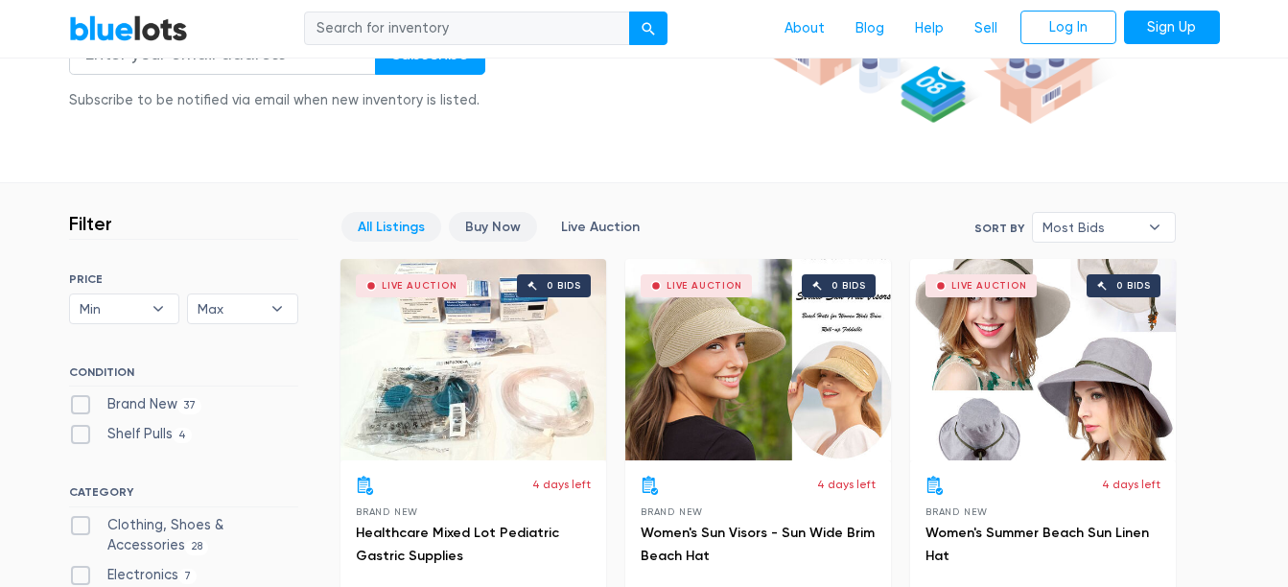 The height and width of the screenshot is (587, 1288). Describe the element at coordinates (391, 226) in the screenshot. I see `a: All Listings` at that location.